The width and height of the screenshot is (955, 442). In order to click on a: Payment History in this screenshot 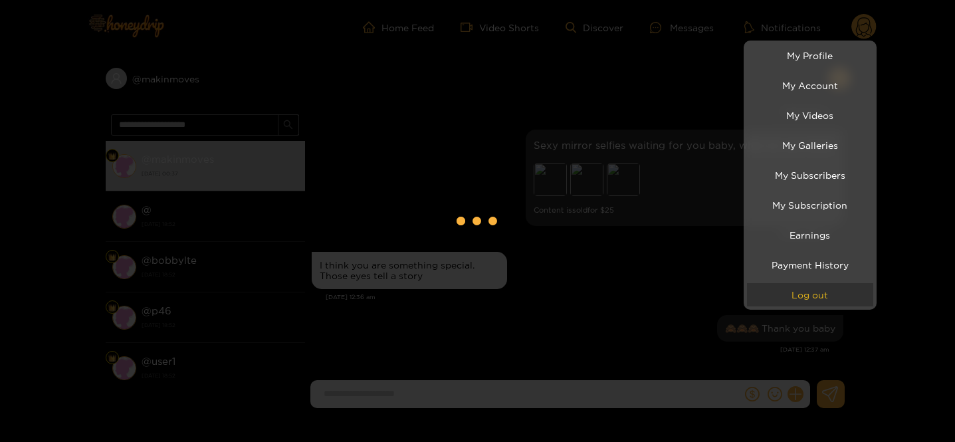, I will do `click(810, 264)`.